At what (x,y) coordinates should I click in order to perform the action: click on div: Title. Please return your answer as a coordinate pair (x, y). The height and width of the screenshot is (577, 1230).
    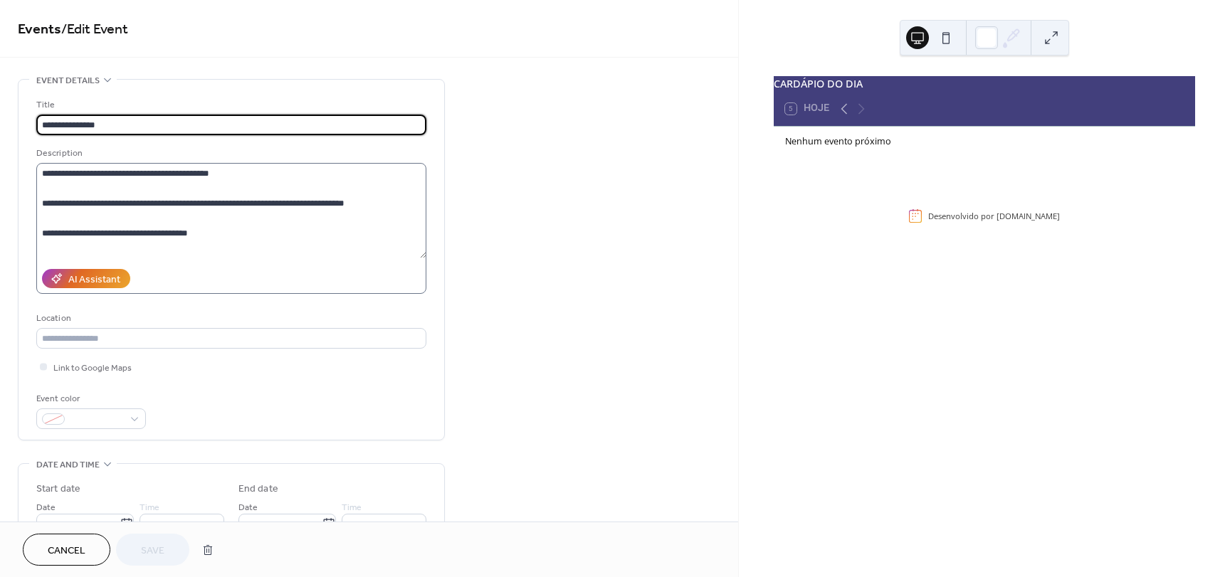
    Looking at the image, I should click on (230, 105).